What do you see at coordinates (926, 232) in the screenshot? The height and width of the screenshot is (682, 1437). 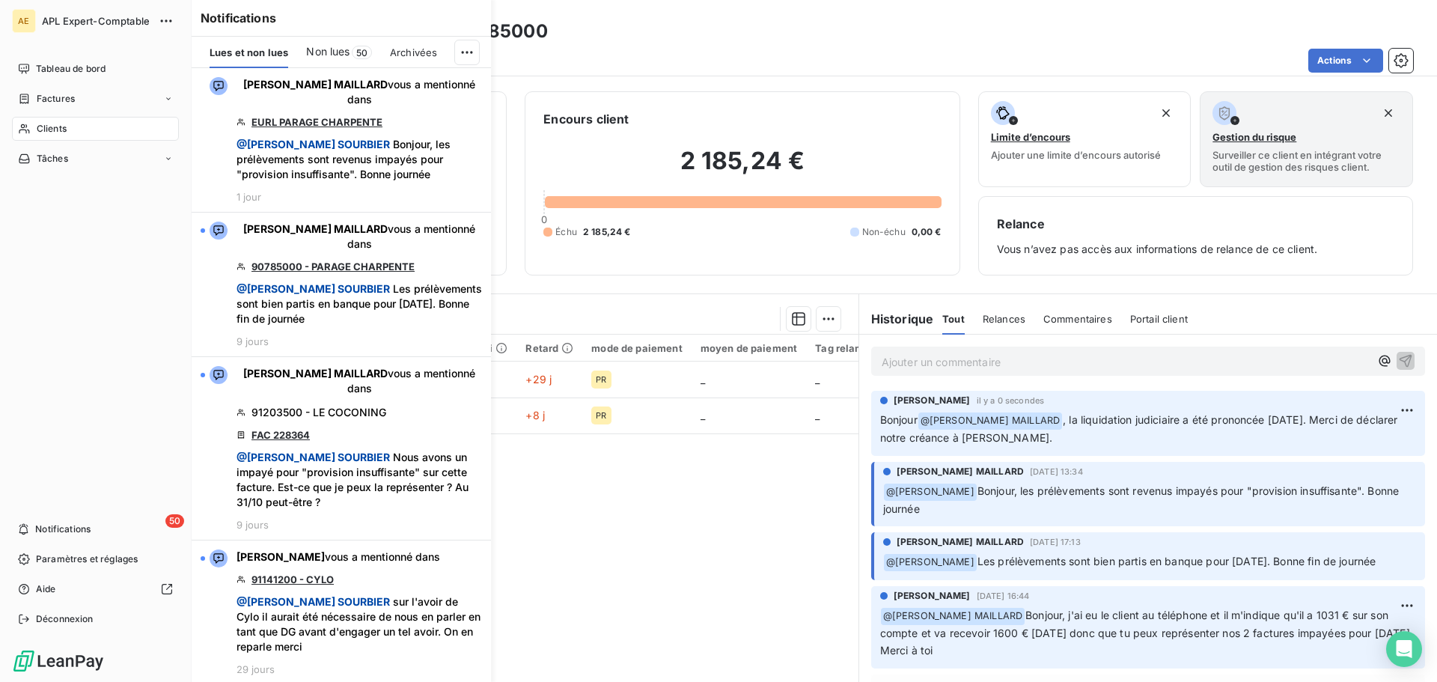 I see `span: 0,00 €` at bounding box center [926, 232].